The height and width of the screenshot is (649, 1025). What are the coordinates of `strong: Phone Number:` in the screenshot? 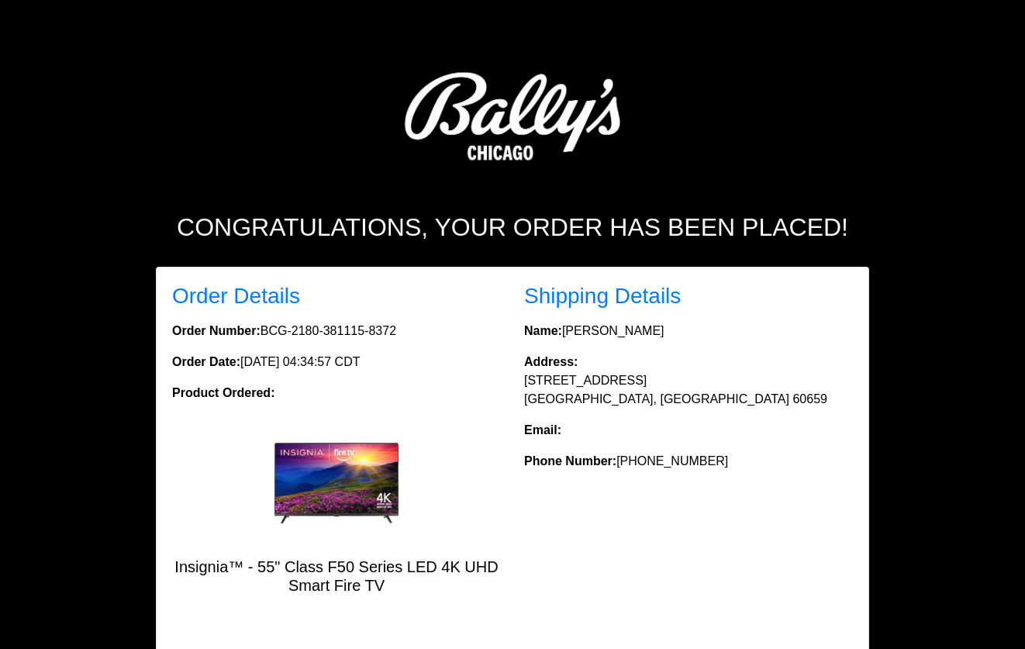 It's located at (570, 460).